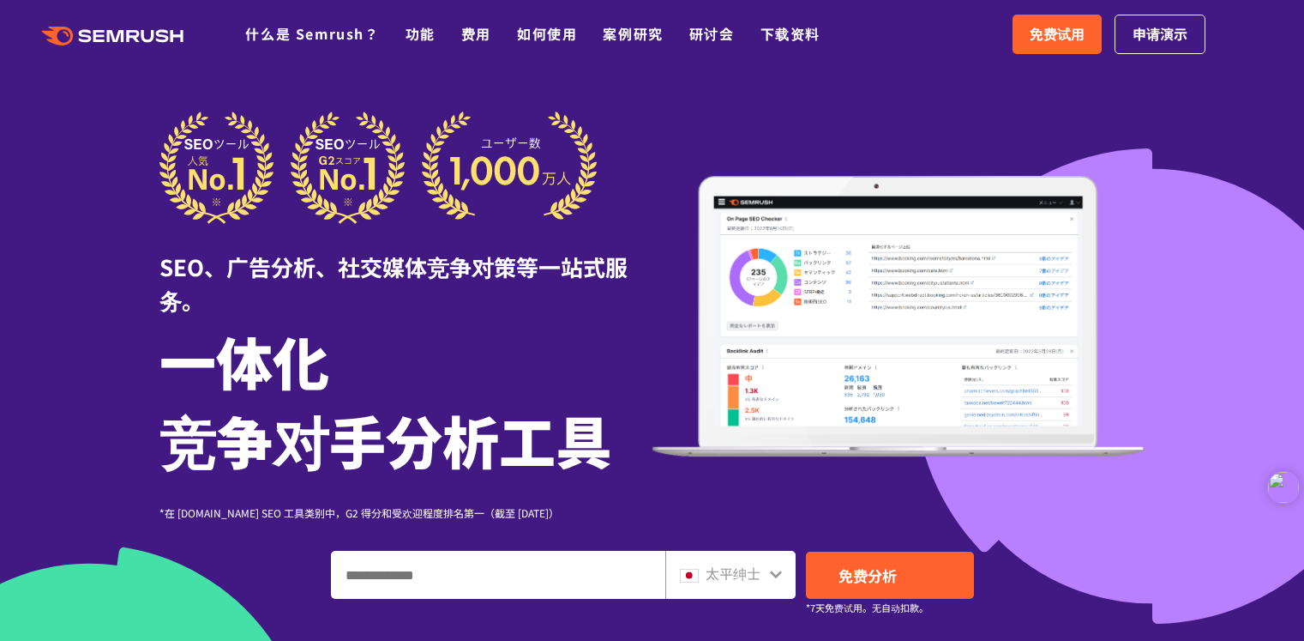  I want to click on a: 申请演示, so click(1160, 34).